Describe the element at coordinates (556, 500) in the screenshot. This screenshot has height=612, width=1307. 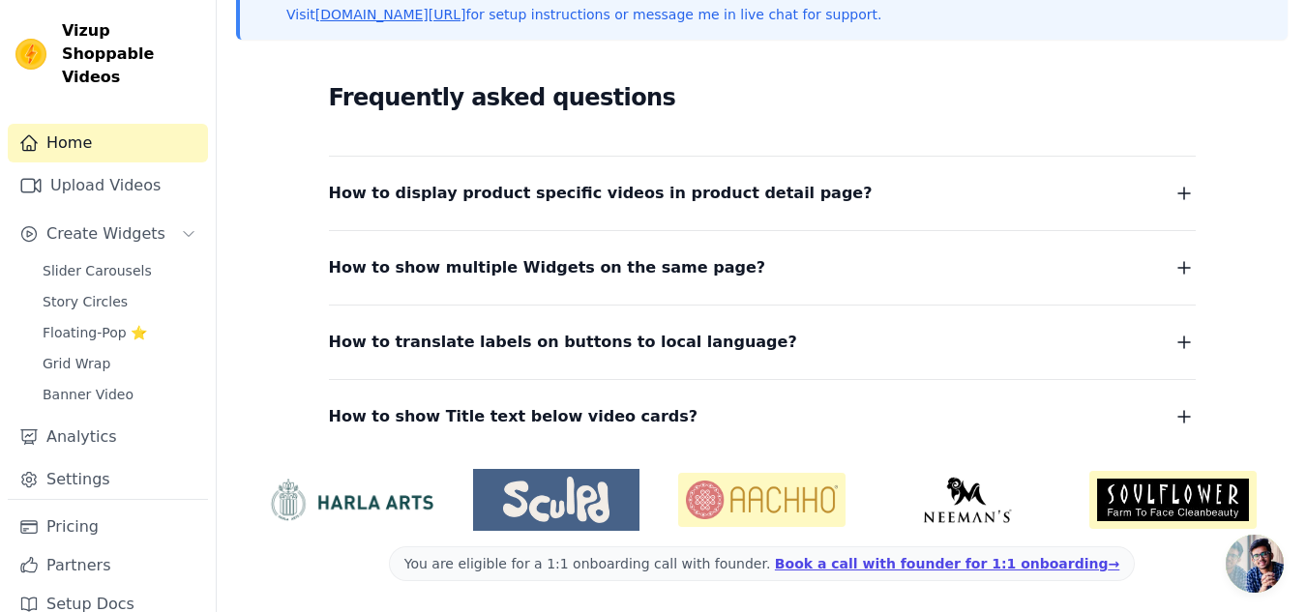
I see `img: Sculpd US` at that location.